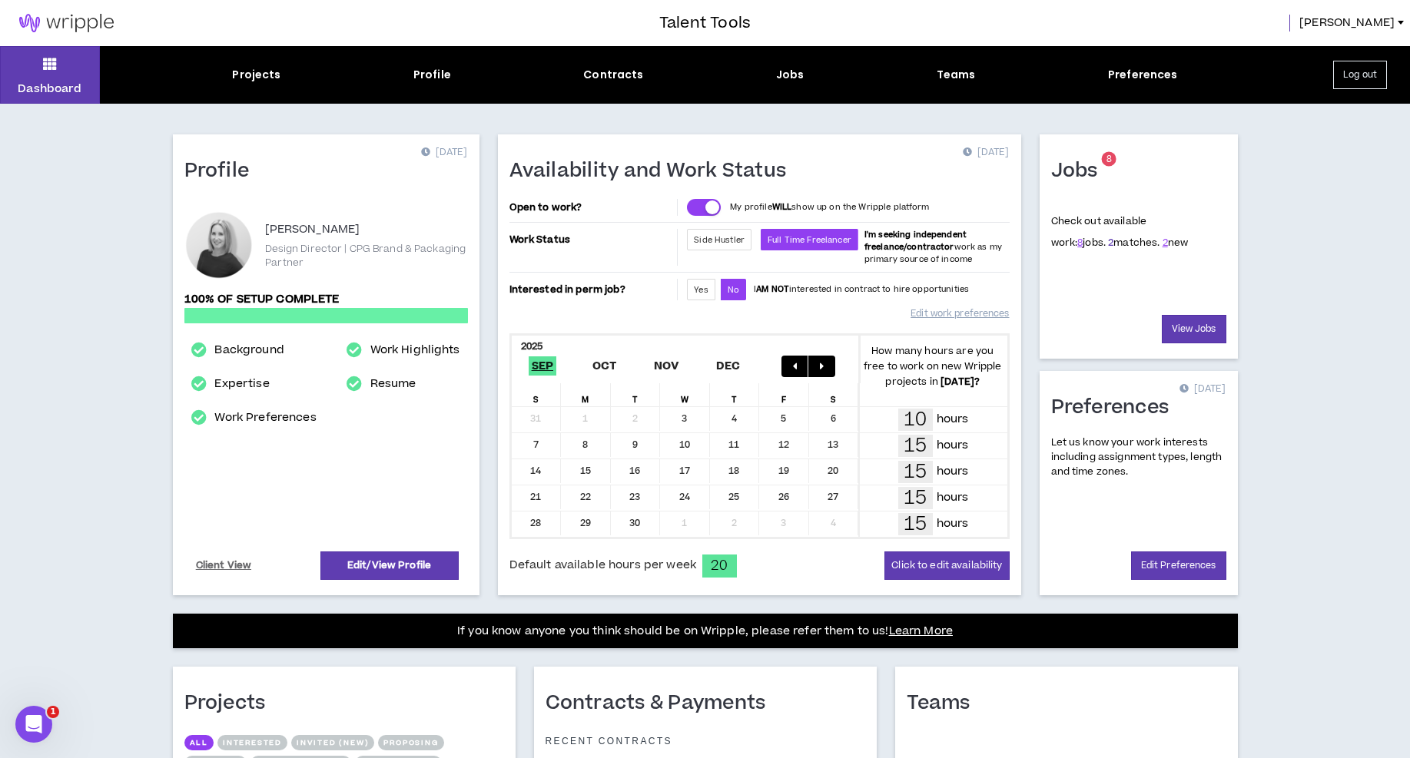 This screenshot has width=1410, height=758. What do you see at coordinates (772, 289) in the screenshot?
I see `strong: AM NOT` at bounding box center [772, 289].